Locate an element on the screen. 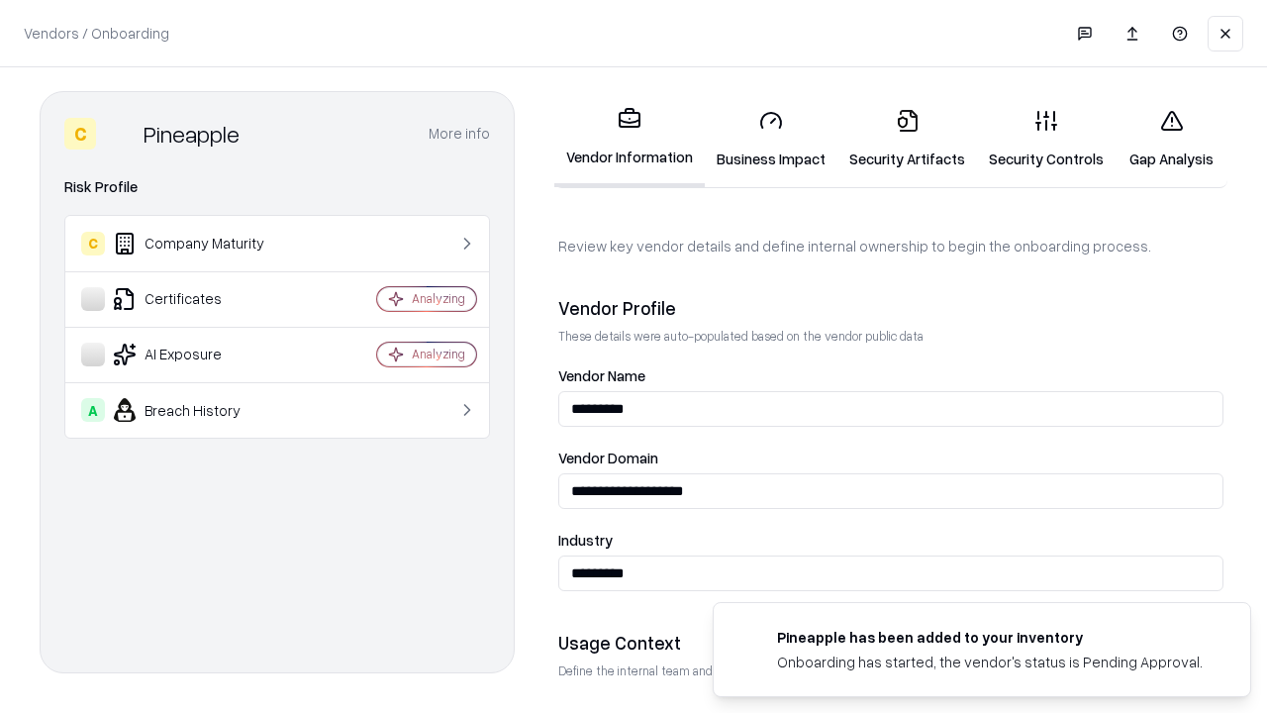  div: Breach History is located at coordinates (199, 410).